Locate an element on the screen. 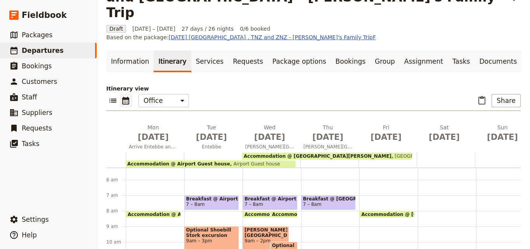 The image size is (530, 249). div: Accommodation @ Airport Guest houseAirport Guest house is located at coordinates (211, 164).